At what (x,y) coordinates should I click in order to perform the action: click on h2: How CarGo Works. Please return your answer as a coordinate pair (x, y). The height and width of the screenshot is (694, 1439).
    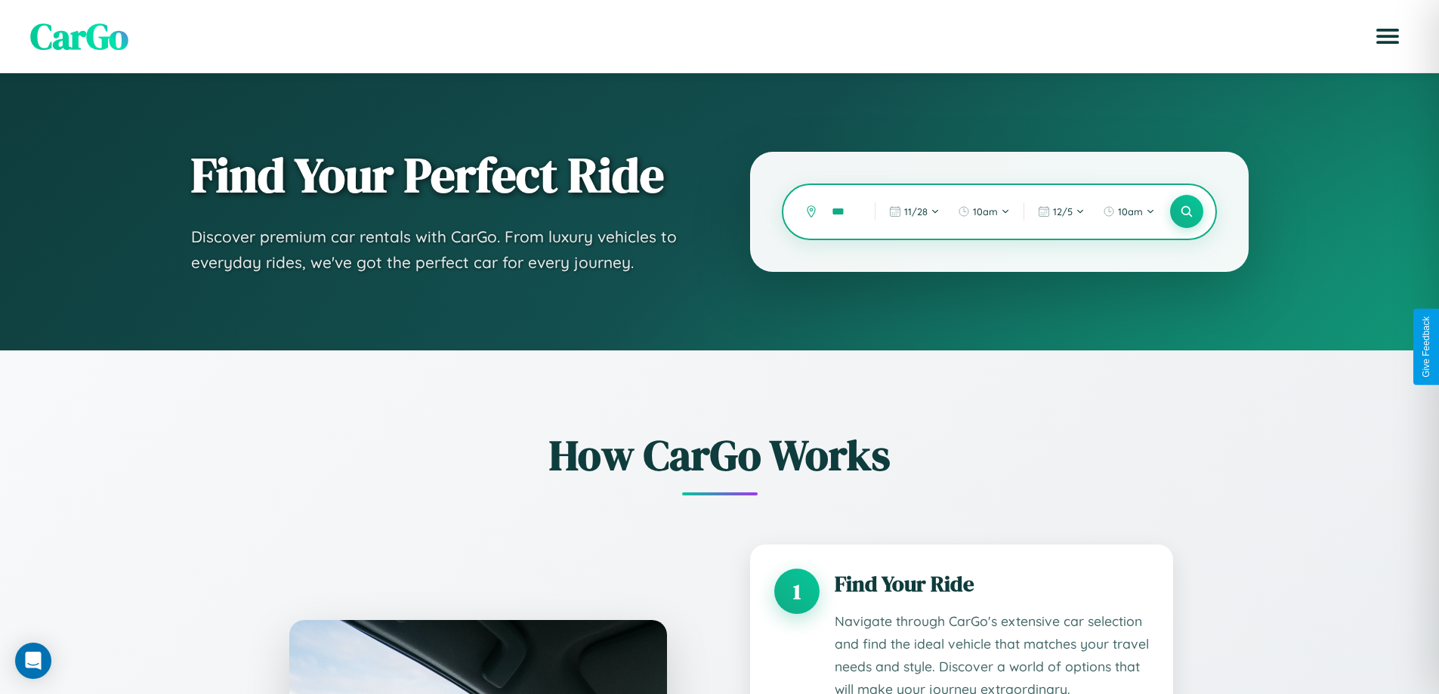
    Looking at the image, I should click on (720, 455).